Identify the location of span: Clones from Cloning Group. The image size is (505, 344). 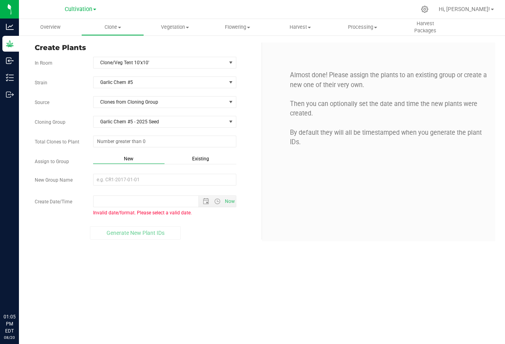
(160, 102).